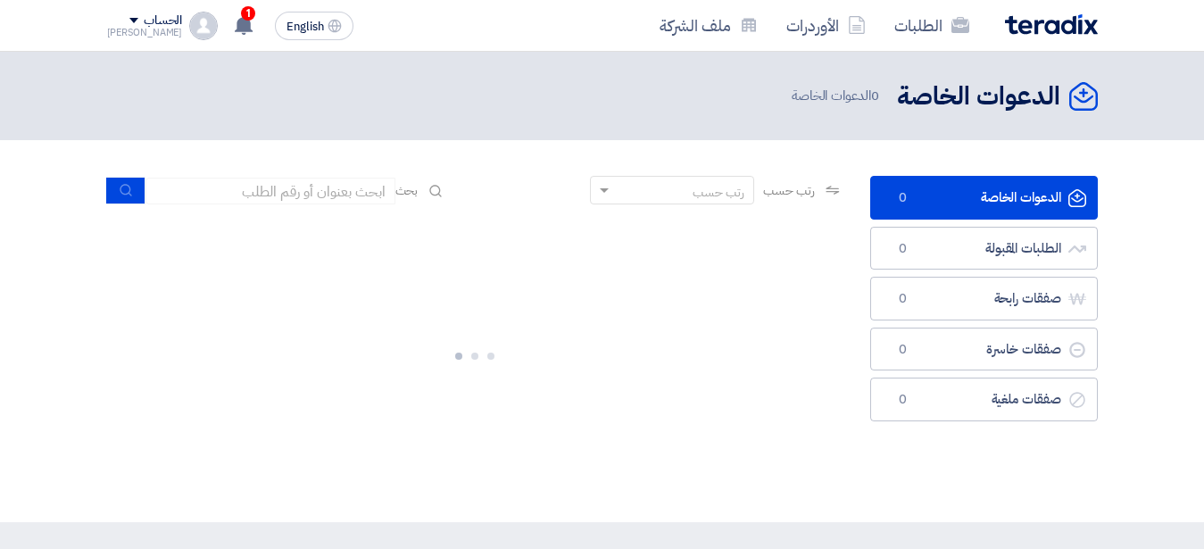 The height and width of the screenshot is (549, 1204). I want to click on a: الدعوات الخاصة0, so click(984, 197).